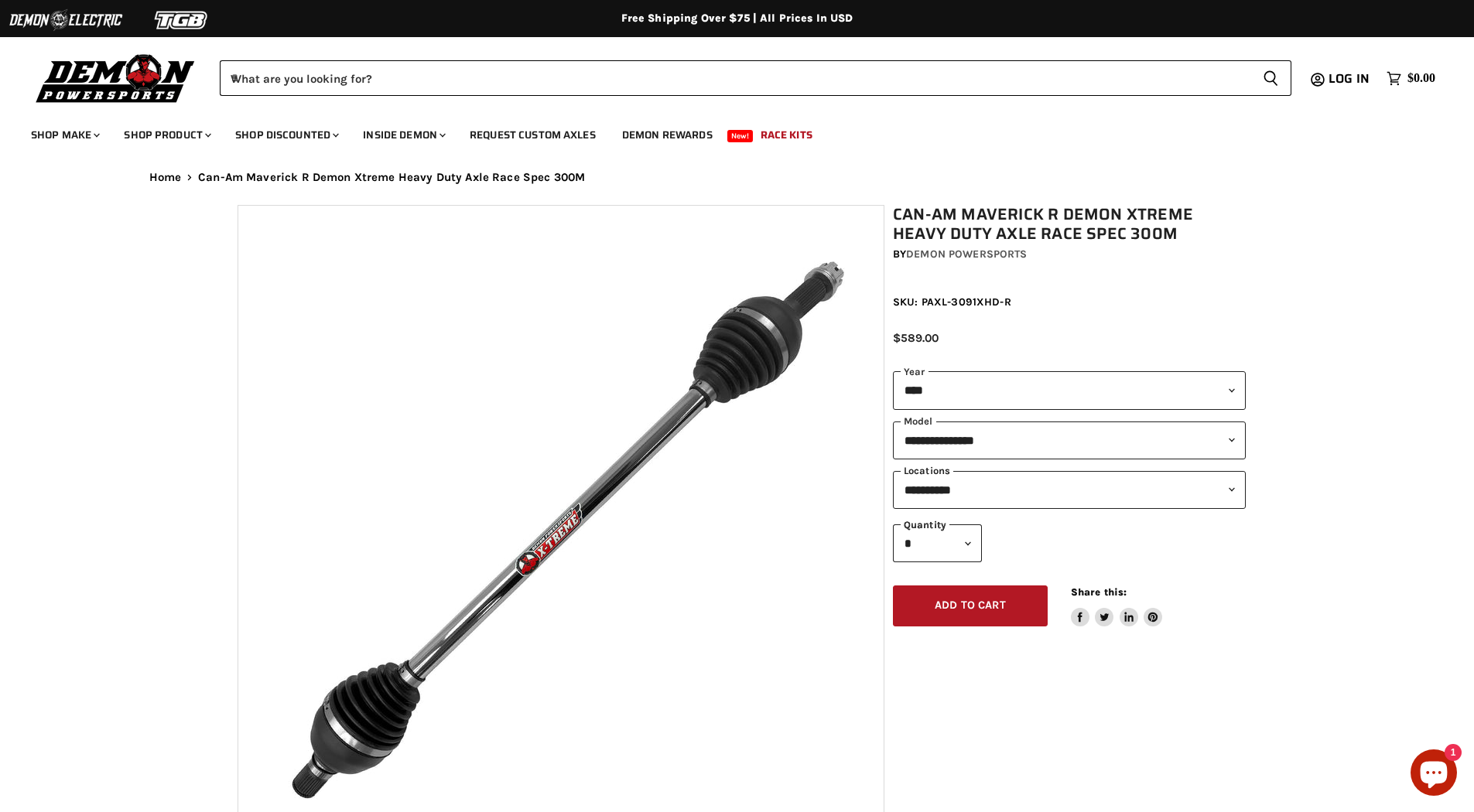 Image resolution: width=1474 pixels, height=812 pixels. What do you see at coordinates (1117, 605) in the screenshot?
I see `aside: Share this:` at bounding box center [1117, 605].